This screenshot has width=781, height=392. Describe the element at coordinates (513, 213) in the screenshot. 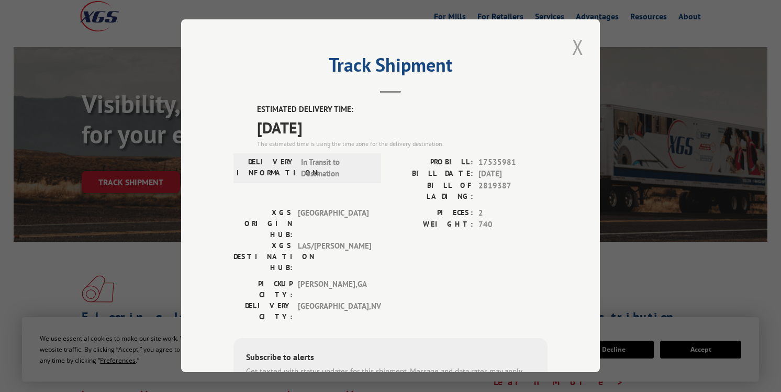

I see `span: 2` at that location.